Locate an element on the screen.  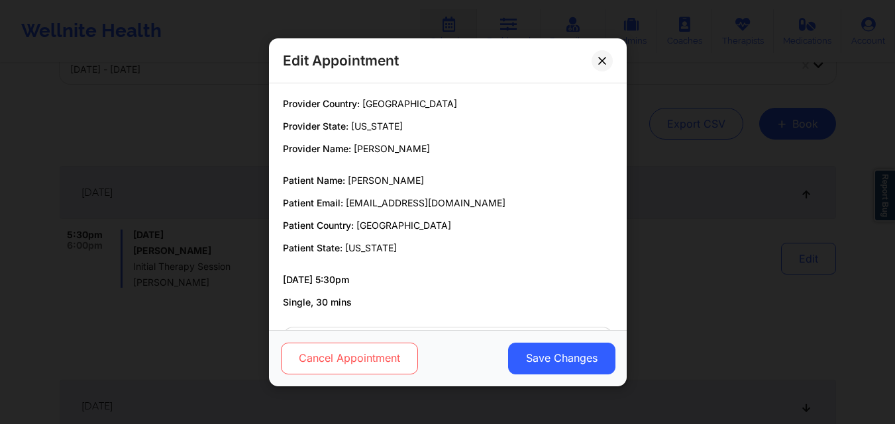
button: Cancel Appointment is located at coordinates (348, 358).